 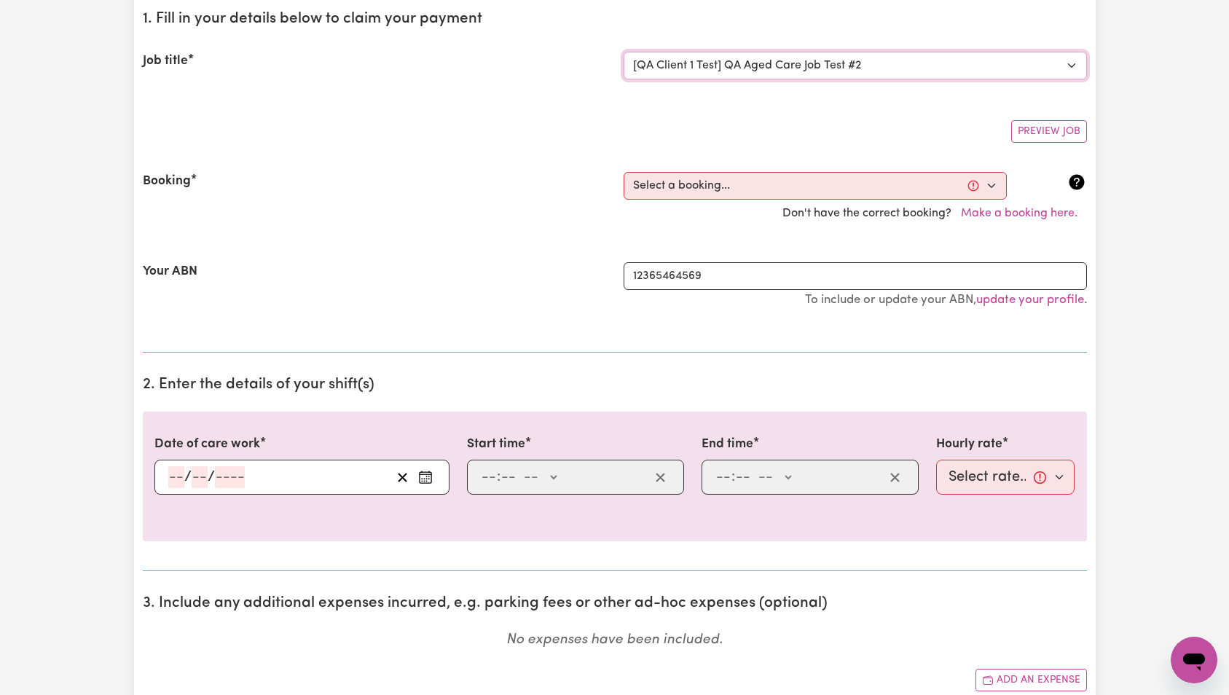 I want to click on button: Clear date, so click(x=402, y=477).